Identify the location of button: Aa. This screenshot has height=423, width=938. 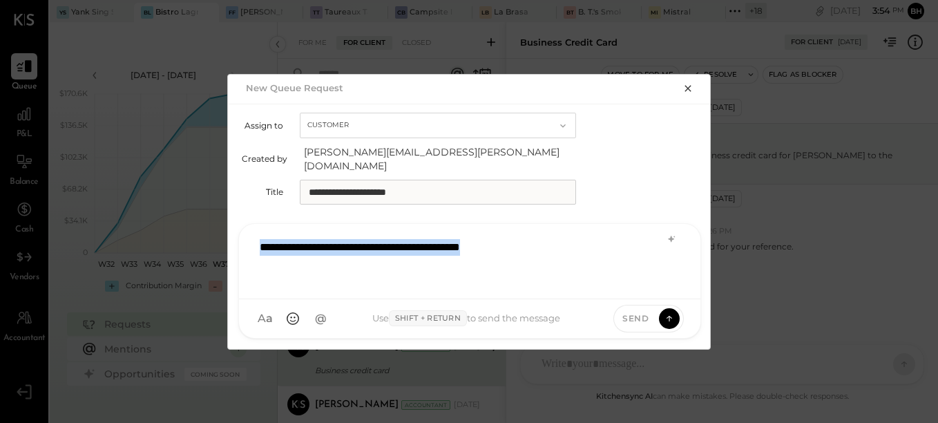
(265, 318).